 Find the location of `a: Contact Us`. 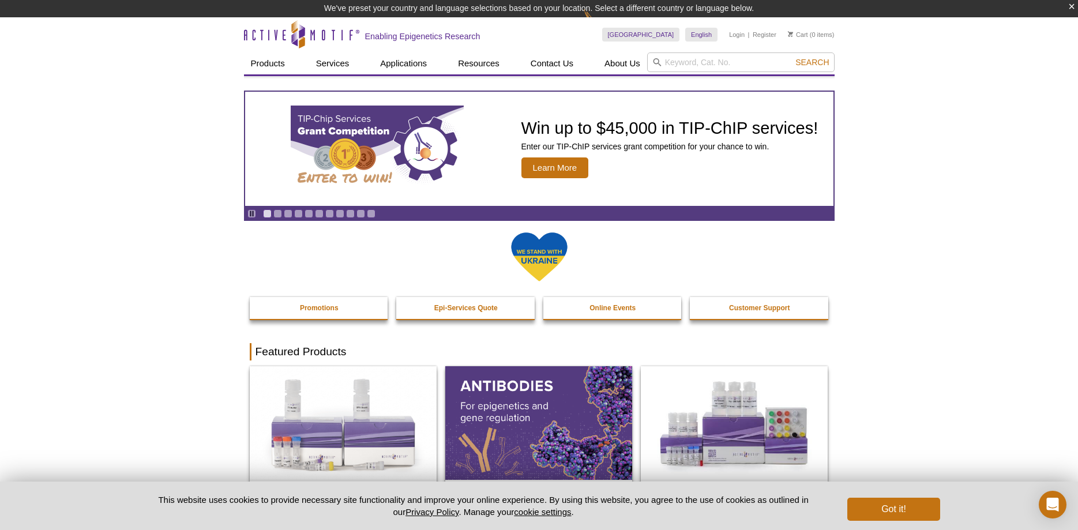

a: Contact Us is located at coordinates (552, 63).